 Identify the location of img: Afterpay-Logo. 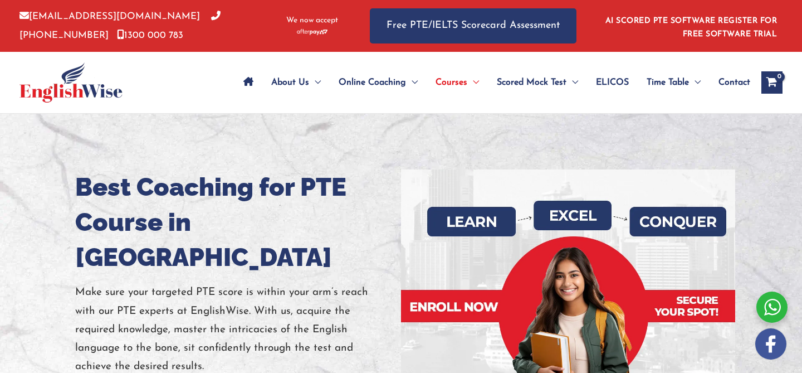
(312, 32).